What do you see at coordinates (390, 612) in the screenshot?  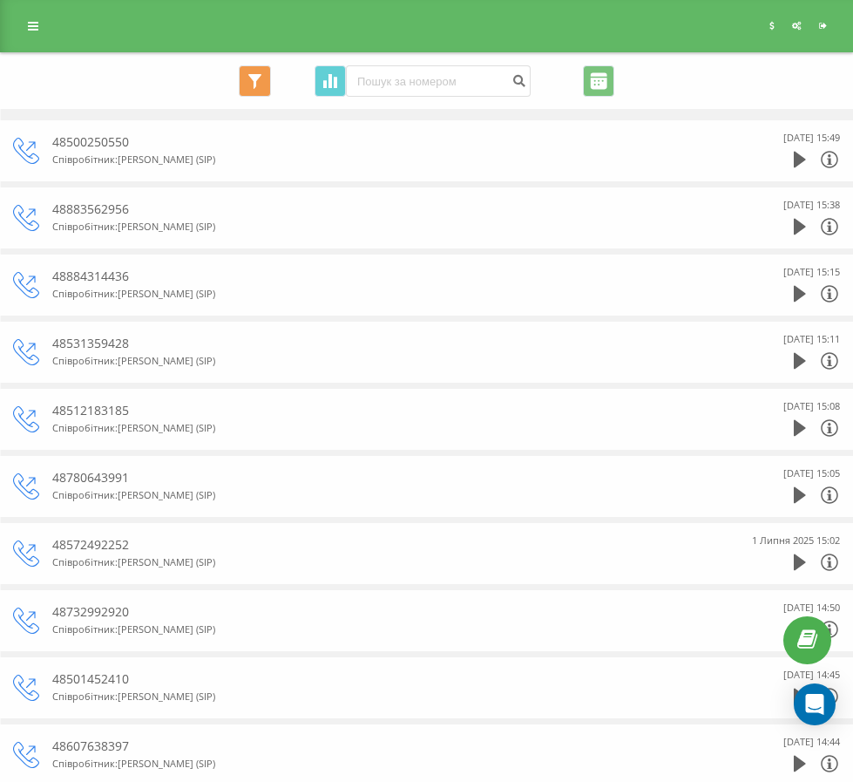 I see `div: 48732992920` at bounding box center [390, 612].